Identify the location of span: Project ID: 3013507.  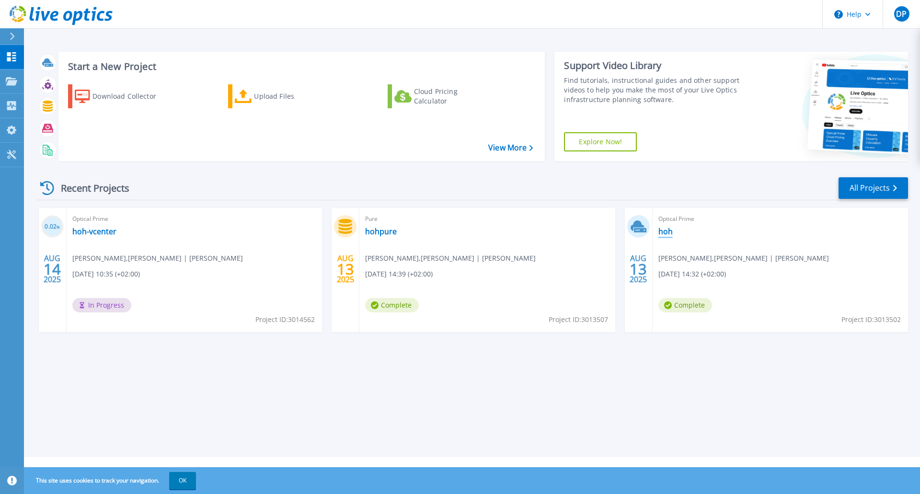
(578, 319).